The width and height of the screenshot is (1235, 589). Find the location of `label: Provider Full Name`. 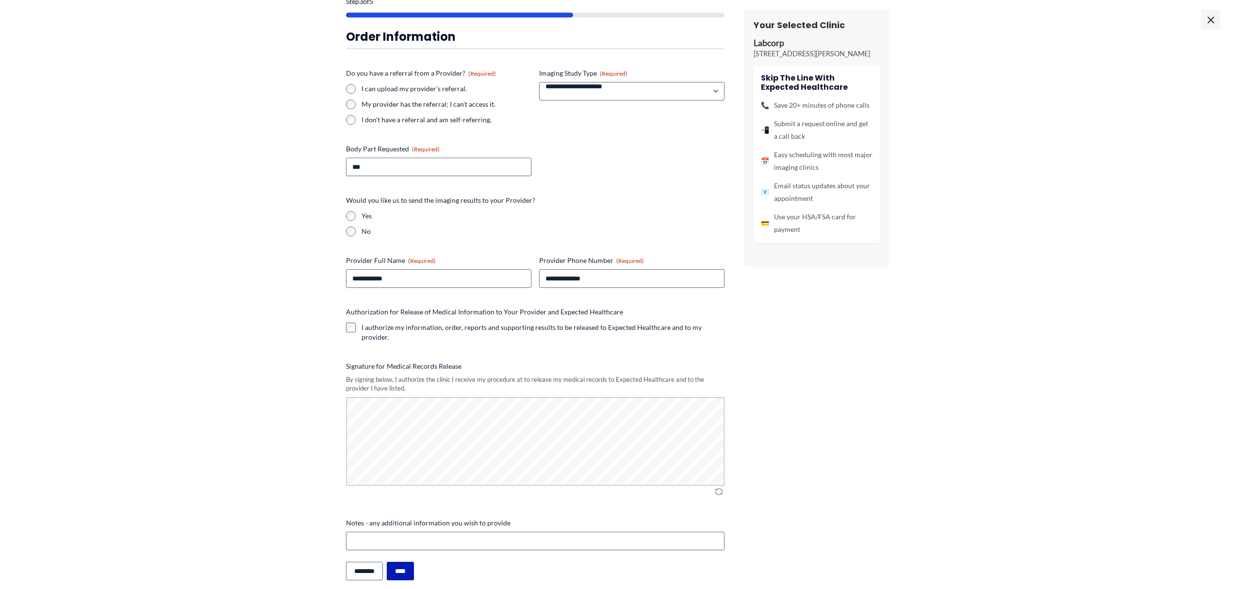

label: Provider Full Name is located at coordinates (439, 261).